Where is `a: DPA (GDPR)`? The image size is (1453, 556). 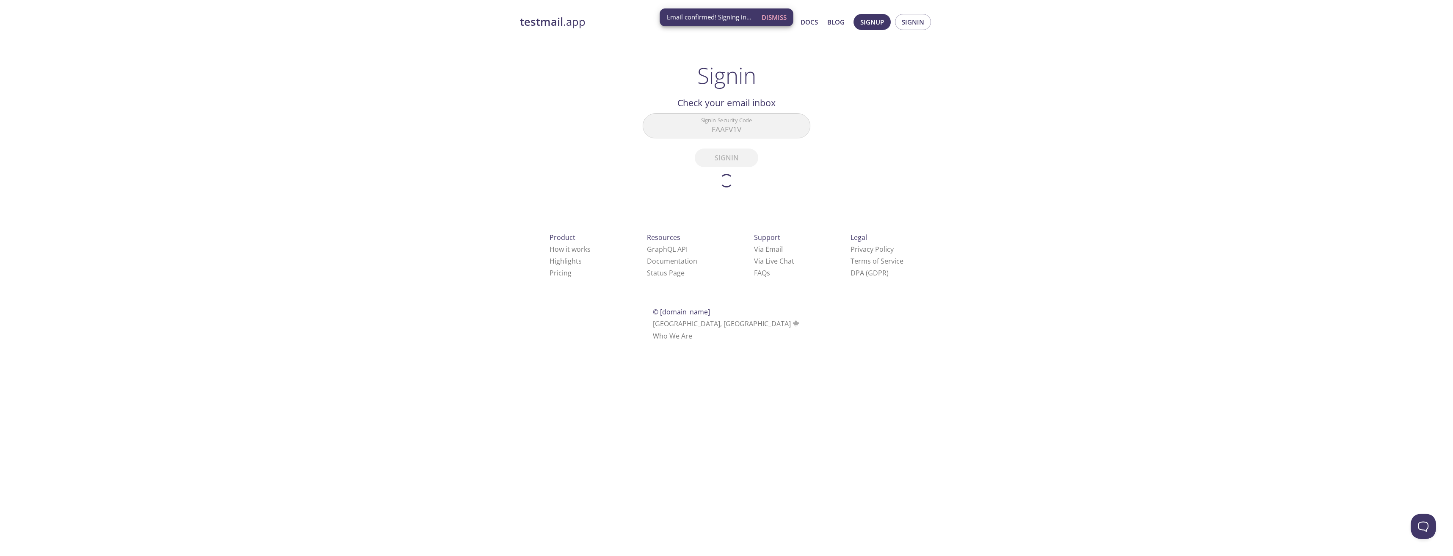 a: DPA (GDPR) is located at coordinates (869, 273).